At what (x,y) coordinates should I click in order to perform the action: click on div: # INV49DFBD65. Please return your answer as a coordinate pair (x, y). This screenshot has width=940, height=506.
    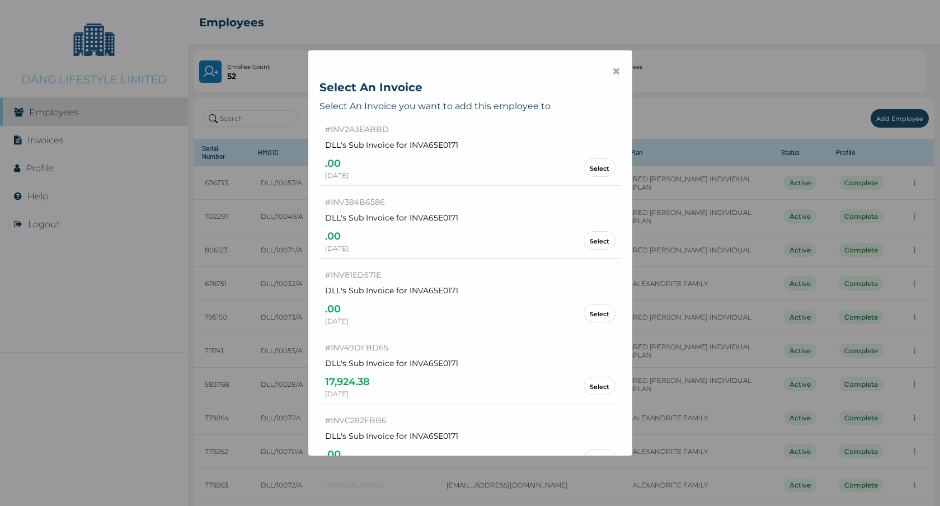
    Looking at the image, I should click on (470, 347).